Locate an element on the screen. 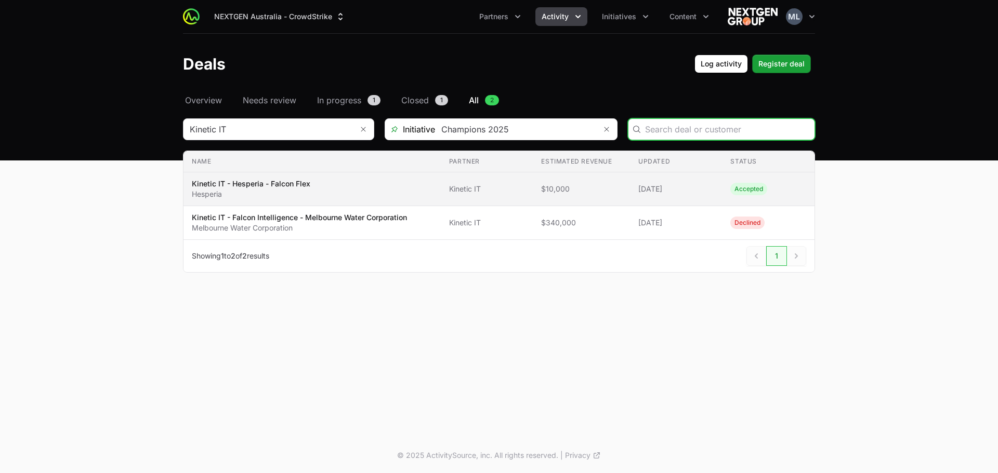 The height and width of the screenshot is (473, 998). div: Supplier switch menu is located at coordinates (280, 17).